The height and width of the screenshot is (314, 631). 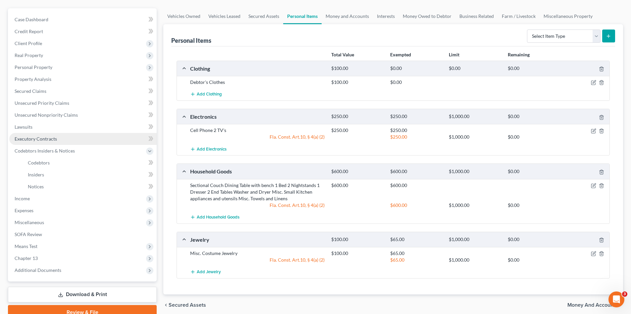 What do you see at coordinates (191, 40) in the screenshot?
I see `div: Personal Items` at bounding box center [191, 40].